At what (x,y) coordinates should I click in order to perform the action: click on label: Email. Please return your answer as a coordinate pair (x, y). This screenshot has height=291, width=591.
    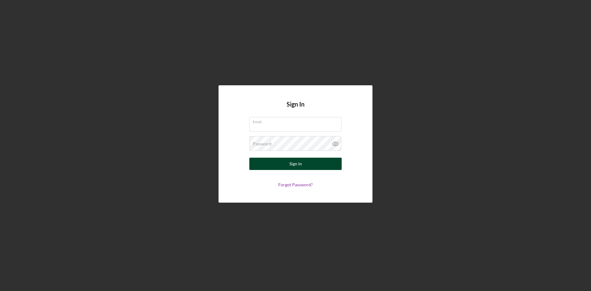
    Looking at the image, I should click on (297, 121).